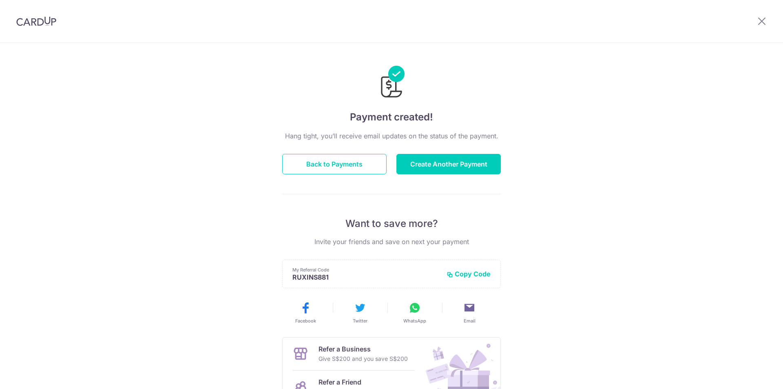  Describe the element at coordinates (469, 274) in the screenshot. I see `button: Copy Code` at that location.